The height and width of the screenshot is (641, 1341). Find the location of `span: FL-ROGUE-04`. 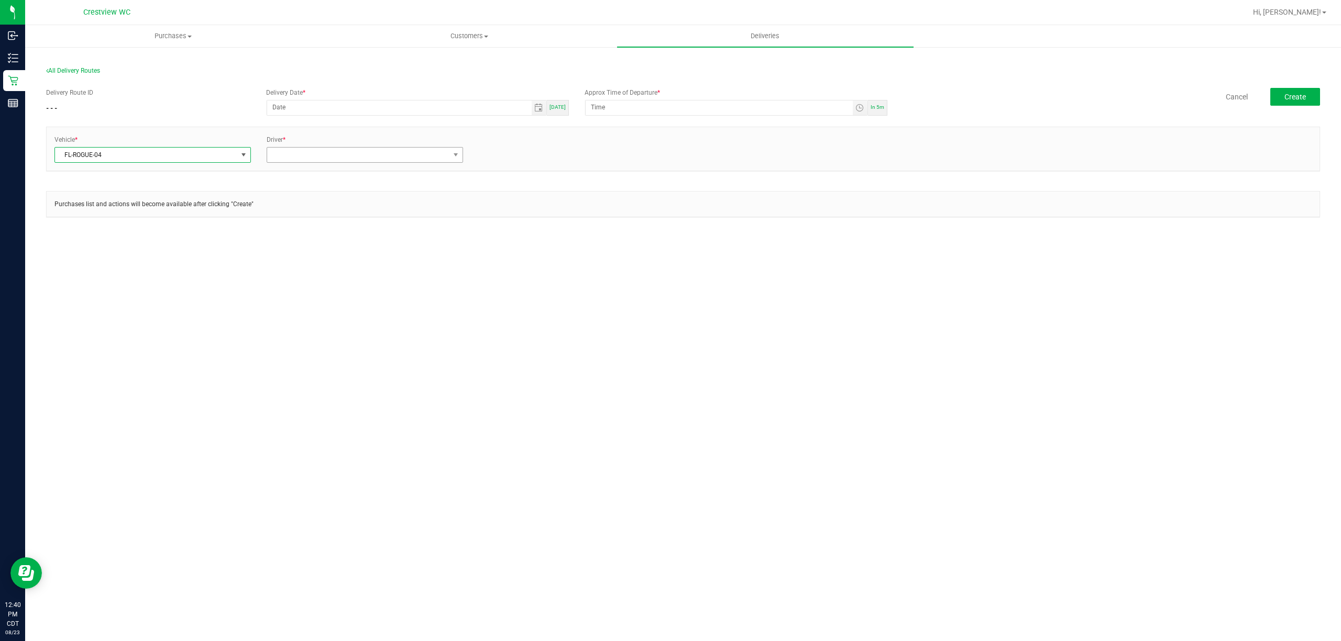

span: FL-ROGUE-04 is located at coordinates (146, 155).